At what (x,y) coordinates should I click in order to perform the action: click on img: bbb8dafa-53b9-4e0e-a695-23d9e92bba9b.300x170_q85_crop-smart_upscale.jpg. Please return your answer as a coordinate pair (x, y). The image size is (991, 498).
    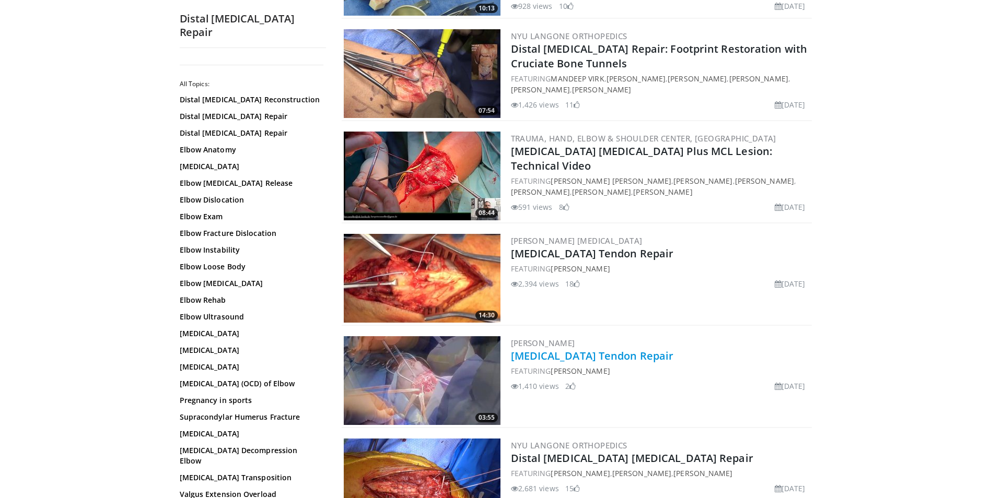
    Looking at the image, I should click on (422, 176).